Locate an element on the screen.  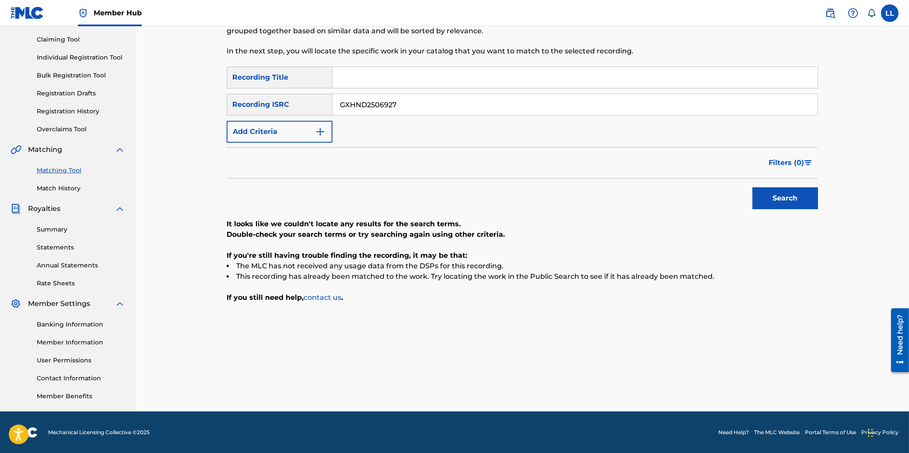
p: It looks like we couldn't locate any results for the search terms. is located at coordinates (522, 224).